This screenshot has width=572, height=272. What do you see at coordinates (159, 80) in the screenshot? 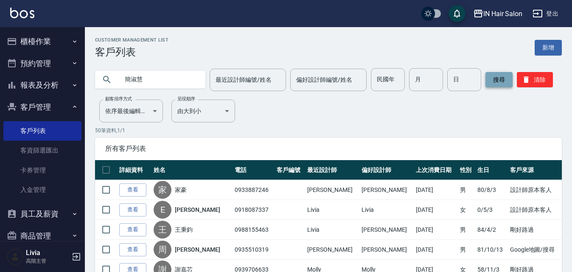
I see `input: 搜尋關鍵字` at bounding box center [159, 80].